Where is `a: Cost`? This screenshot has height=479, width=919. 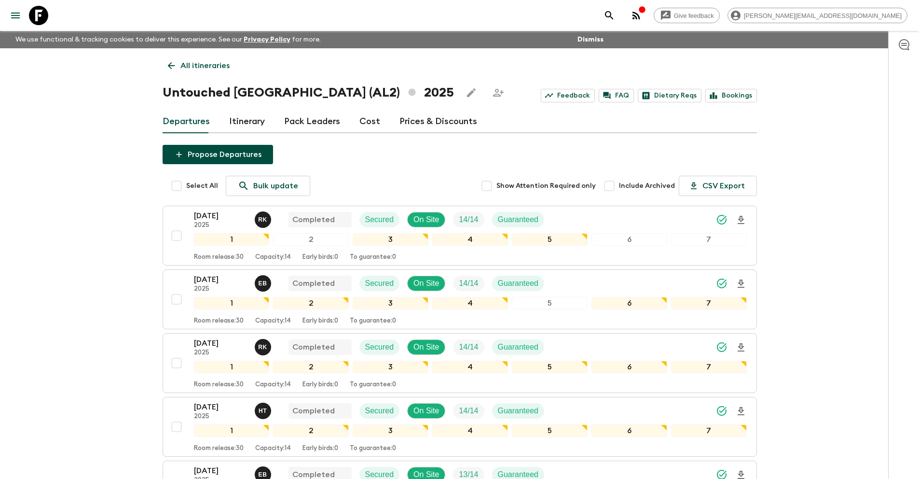 a: Cost is located at coordinates (370, 122).